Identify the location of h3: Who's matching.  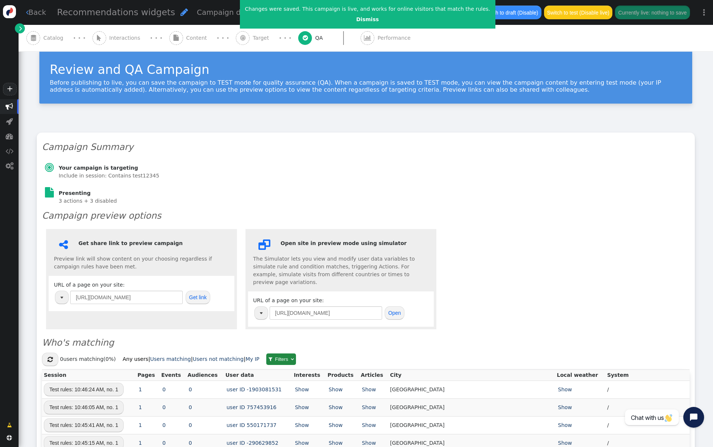
(366, 343).